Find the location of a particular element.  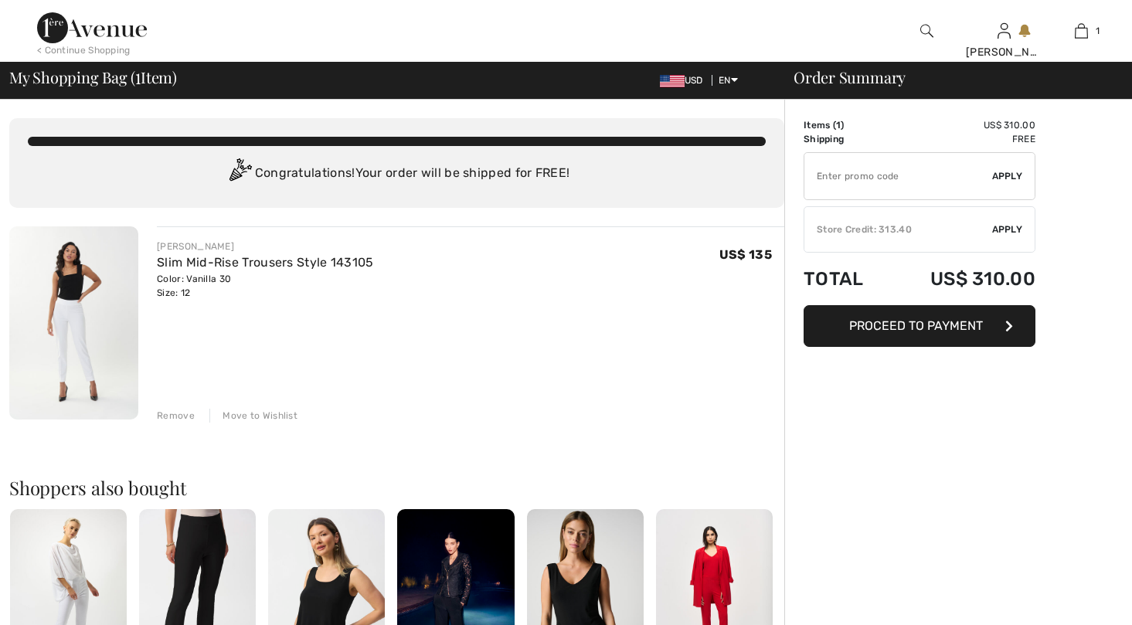

img: Slim Mid-Rise Trousers Style 143105 is located at coordinates (73, 323).